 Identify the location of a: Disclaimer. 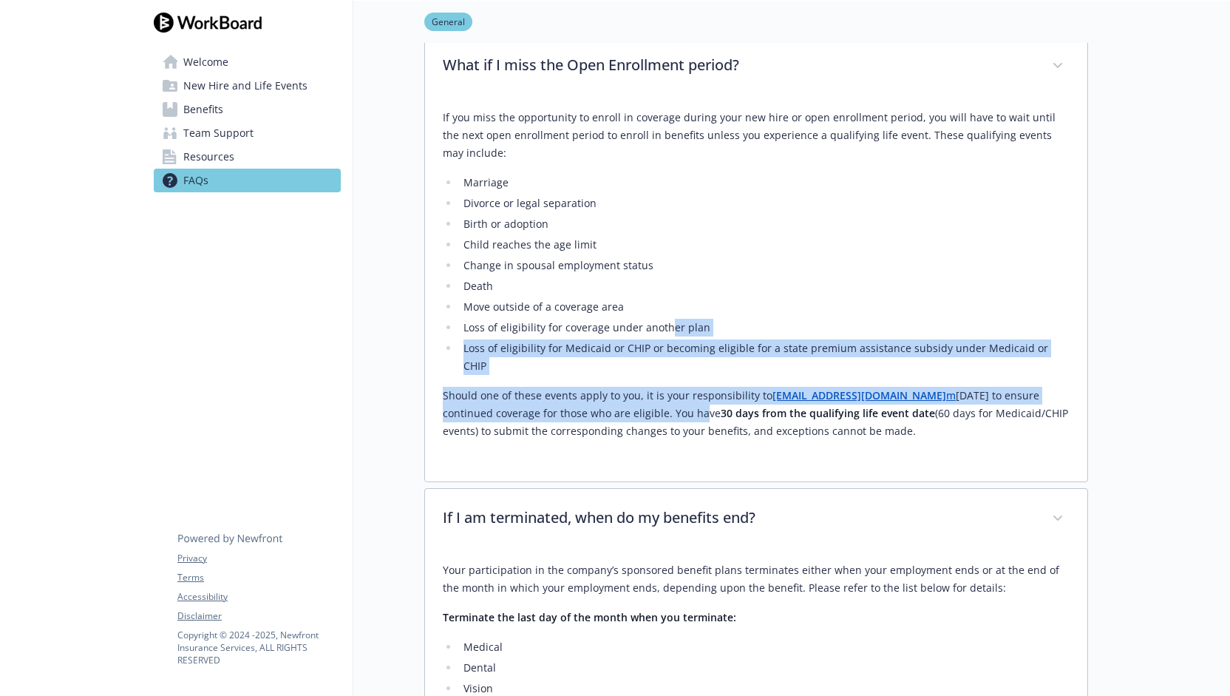
(259, 616).